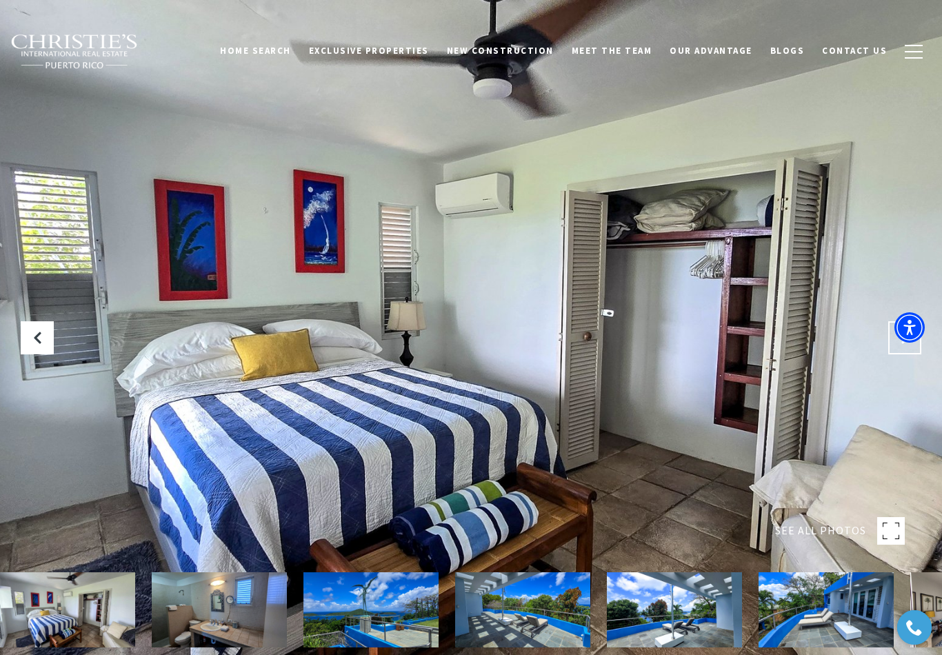 The width and height of the screenshot is (942, 655). Describe the element at coordinates (255, 51) in the screenshot. I see `a: Home Search` at that location.